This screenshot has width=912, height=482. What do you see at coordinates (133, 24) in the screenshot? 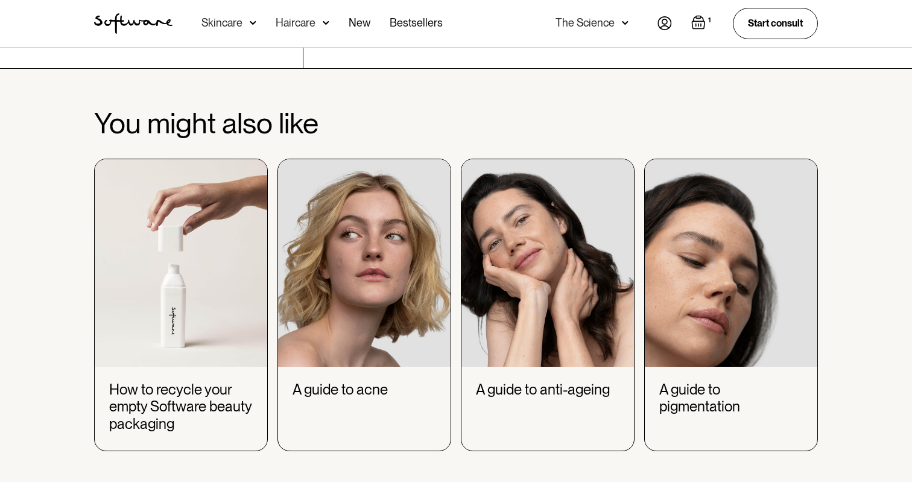
I see `img: Software Logo` at bounding box center [133, 24].